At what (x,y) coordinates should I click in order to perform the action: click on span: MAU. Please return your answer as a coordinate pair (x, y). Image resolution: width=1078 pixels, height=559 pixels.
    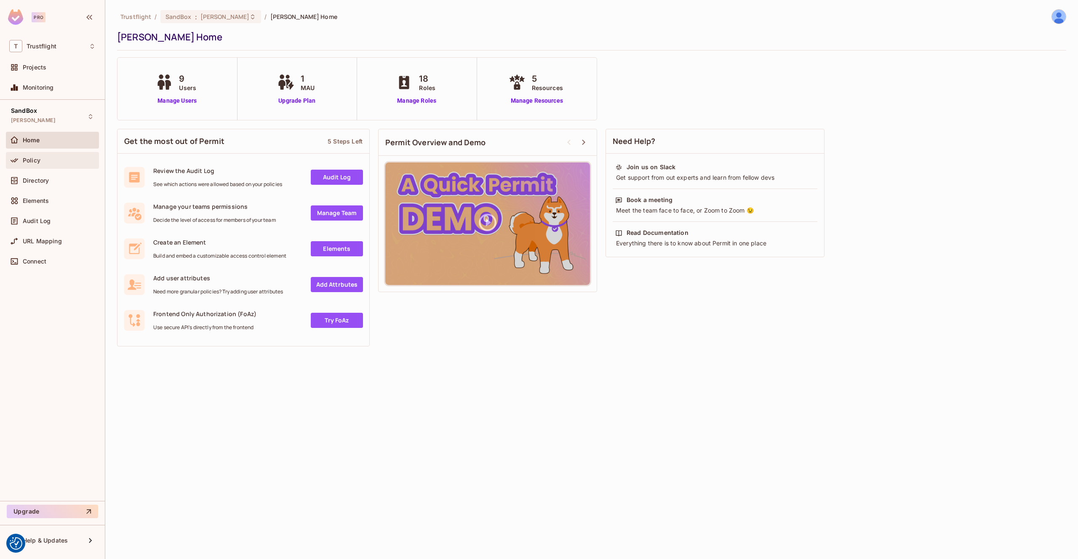
    Looking at the image, I should click on (307, 88).